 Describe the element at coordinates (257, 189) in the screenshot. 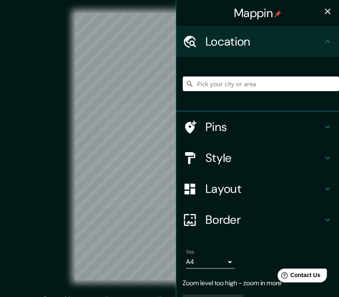

I see `div: Layout` at that location.